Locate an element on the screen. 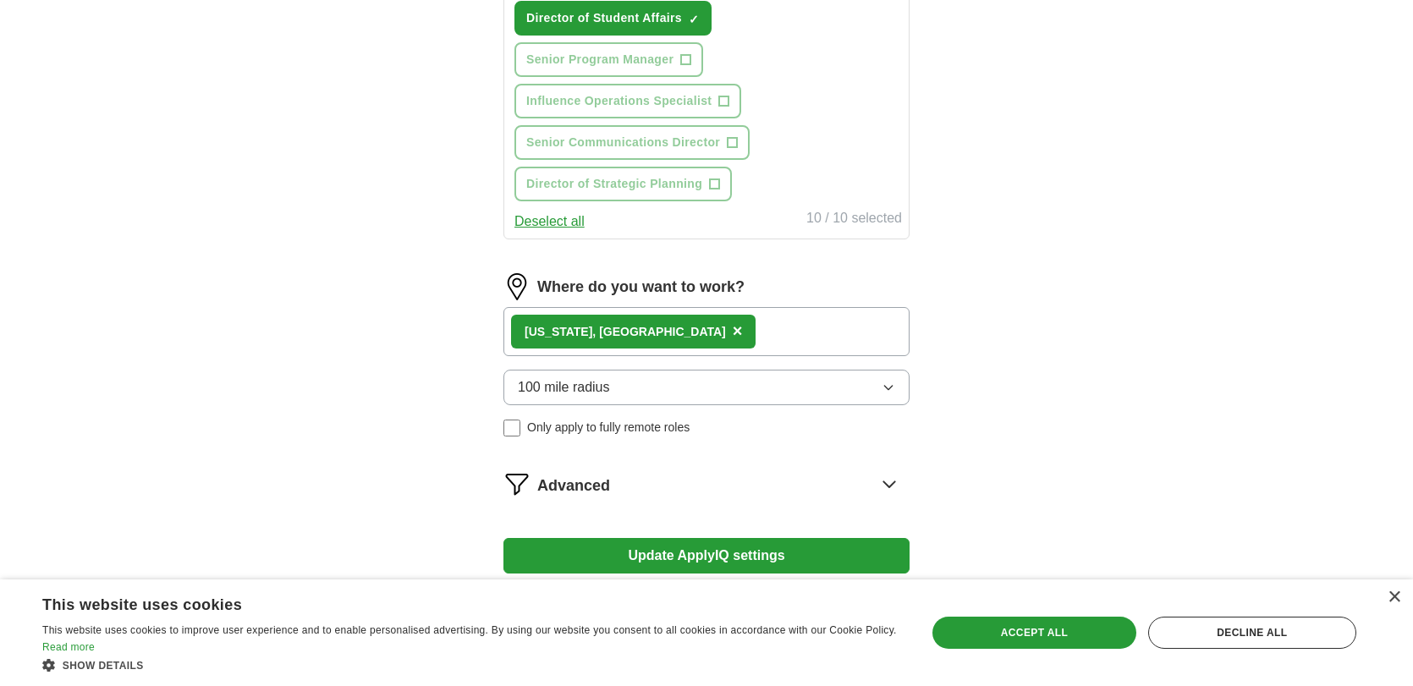 This screenshot has height=686, width=1413. input: Only apply to fully remote roles is located at coordinates (512, 428).